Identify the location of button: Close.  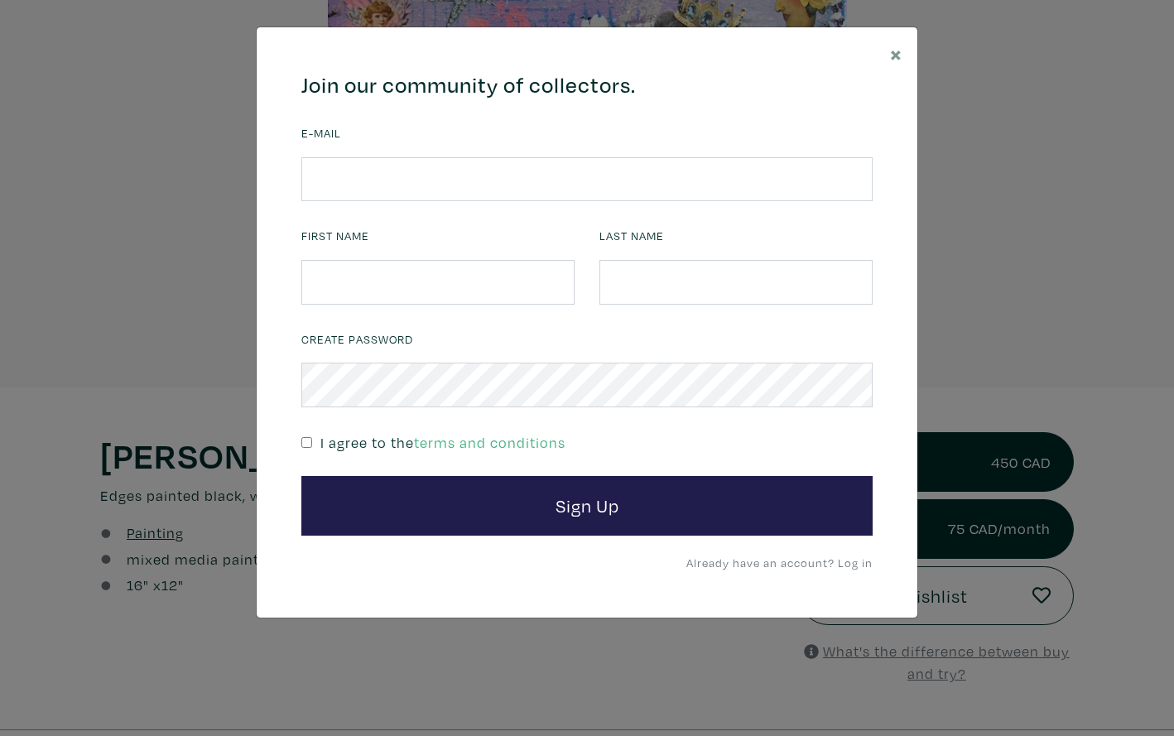
(896, 53).